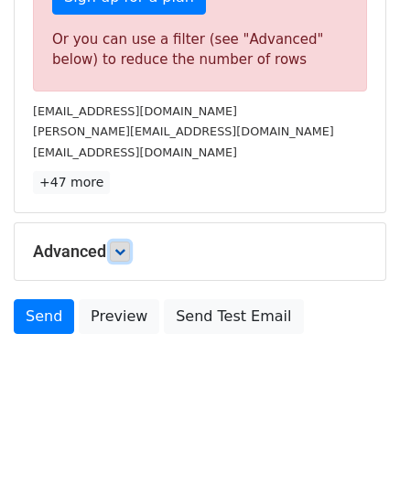 Image resolution: width=400 pixels, height=484 pixels. Describe the element at coordinates (71, 182) in the screenshot. I see `a: +47 more` at that location.